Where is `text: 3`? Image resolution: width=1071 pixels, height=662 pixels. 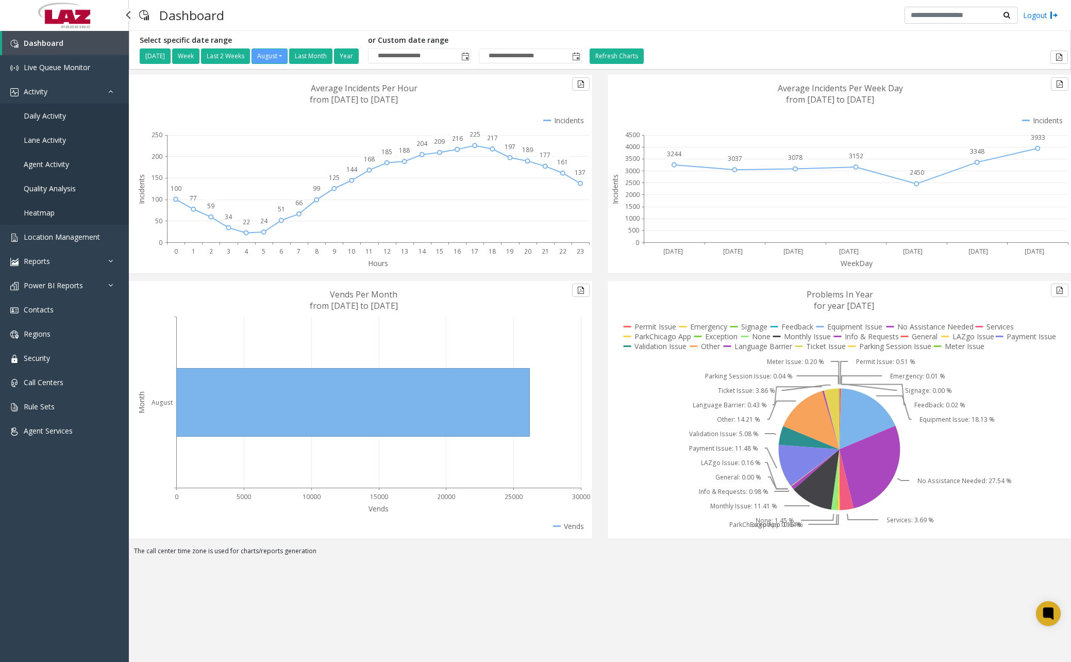 text: 3 is located at coordinates (228, 251).